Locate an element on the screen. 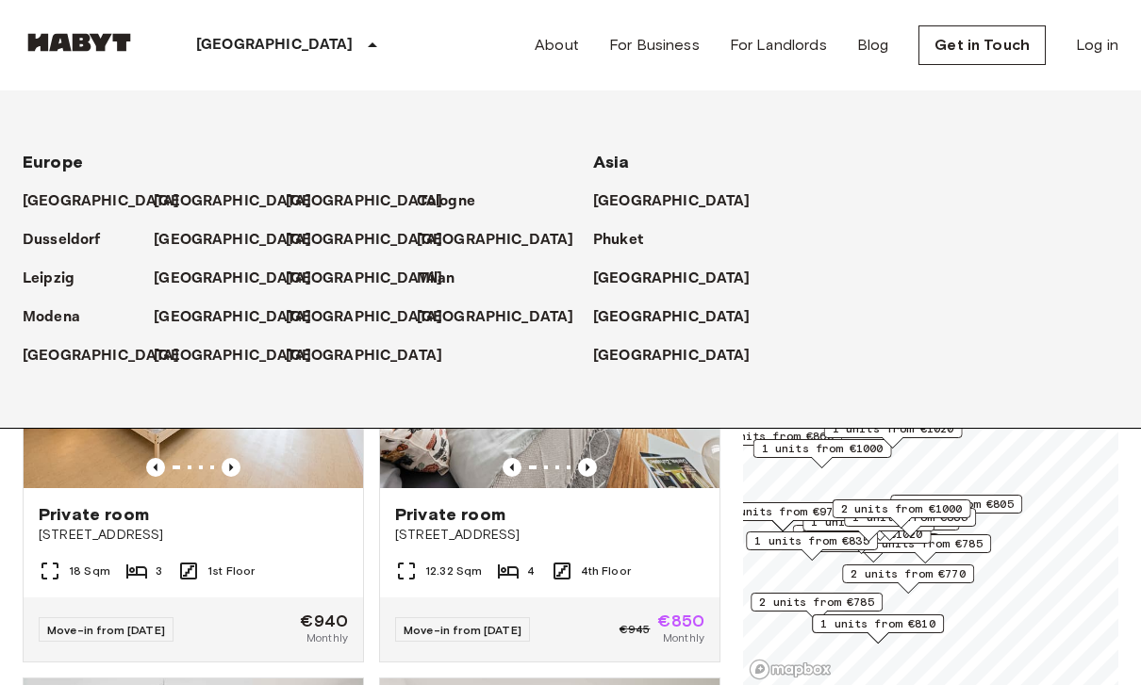 This screenshot has width=1141, height=685. a: For Business is located at coordinates (654, 45).